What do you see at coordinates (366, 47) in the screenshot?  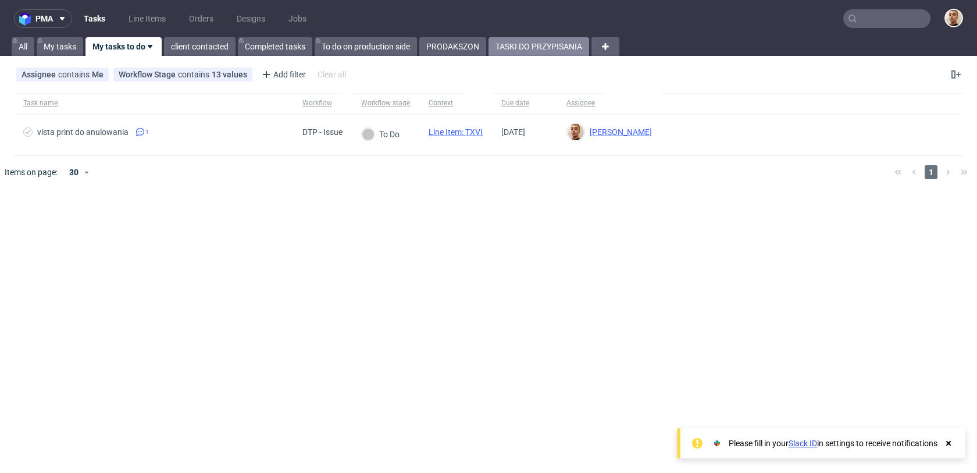 I see `a: To do on production side` at bounding box center [366, 47].